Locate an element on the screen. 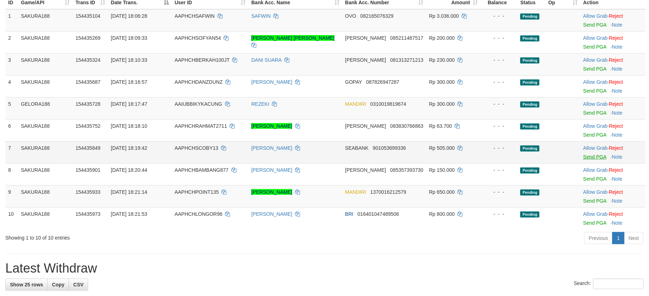 This screenshot has width=649, height=296. span: Copy 016401047489506 to clipboard is located at coordinates (378, 214).